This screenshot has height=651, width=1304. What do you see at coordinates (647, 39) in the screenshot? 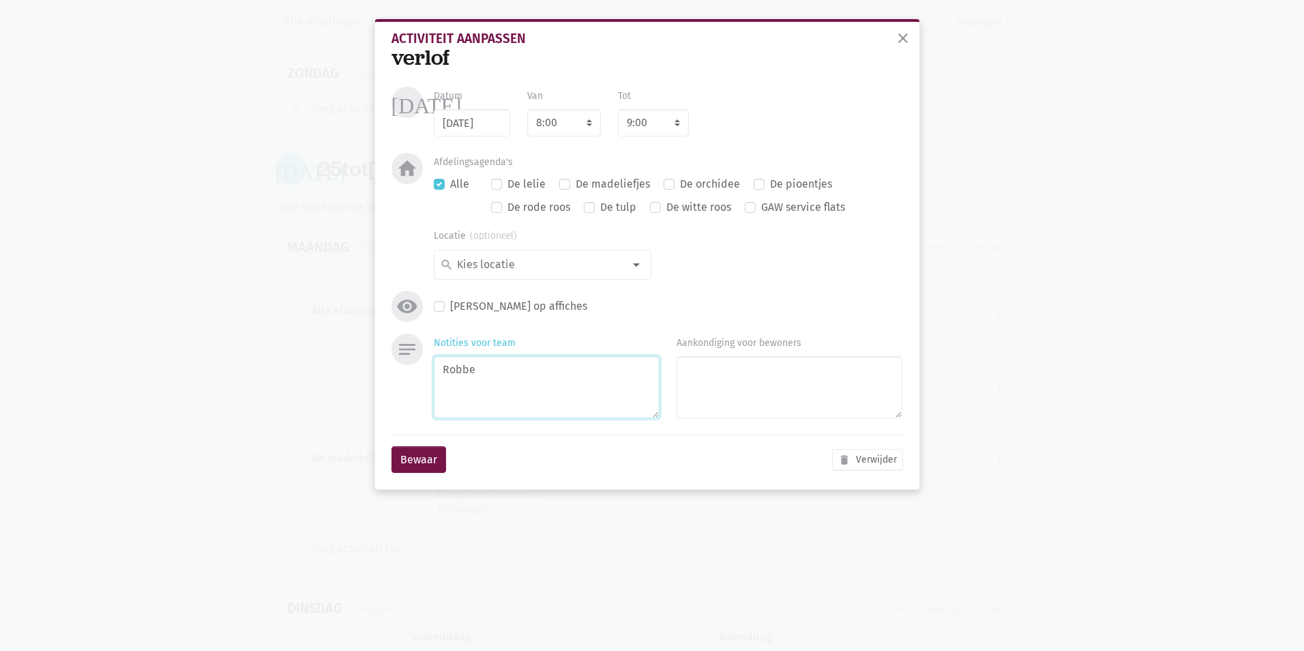
I see `div: Activiteit aanpassen` at bounding box center [647, 39].